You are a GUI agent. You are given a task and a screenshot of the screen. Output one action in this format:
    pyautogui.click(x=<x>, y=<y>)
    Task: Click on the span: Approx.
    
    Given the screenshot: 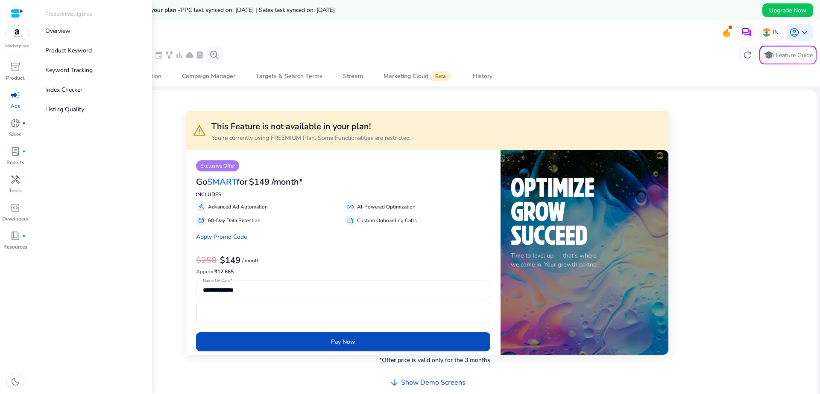 What is the action you would take?
    pyautogui.click(x=205, y=272)
    